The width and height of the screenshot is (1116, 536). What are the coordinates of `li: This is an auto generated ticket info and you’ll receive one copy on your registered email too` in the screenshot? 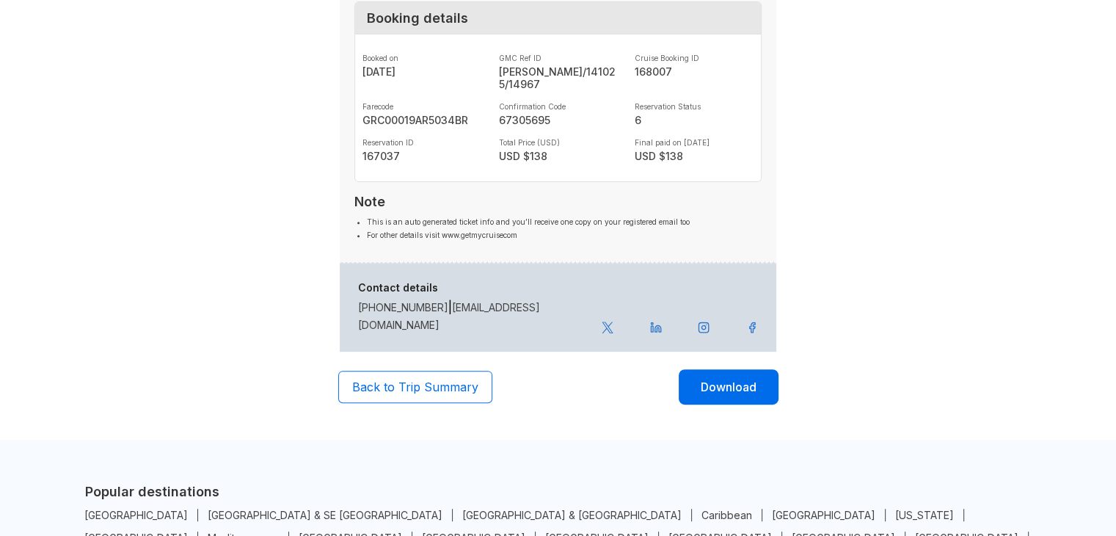 It's located at (564, 222).